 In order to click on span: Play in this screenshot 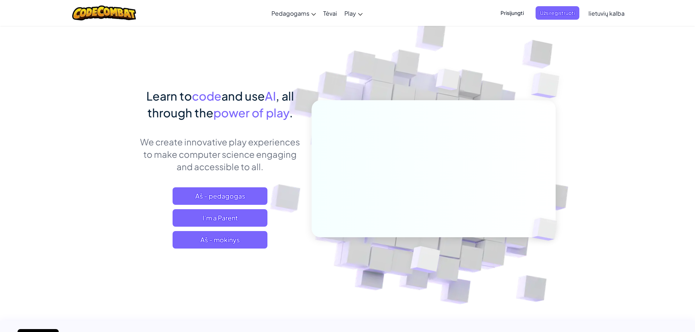, I will do `click(350, 13)`.